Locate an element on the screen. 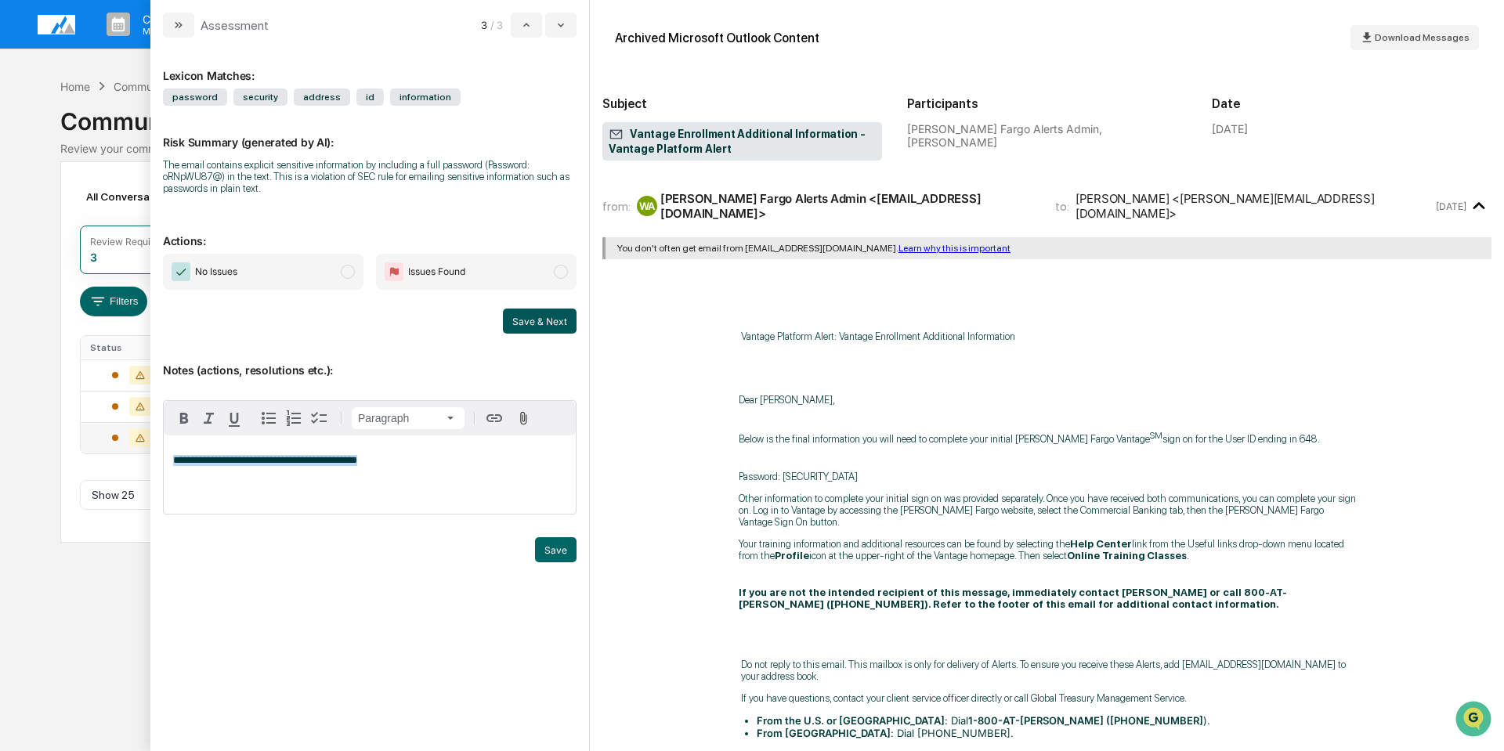 The image size is (1504, 751). img: 1746055101610-c473b297-6a78-478c-a979-82029cc54cd1 is located at coordinates (30, 134).